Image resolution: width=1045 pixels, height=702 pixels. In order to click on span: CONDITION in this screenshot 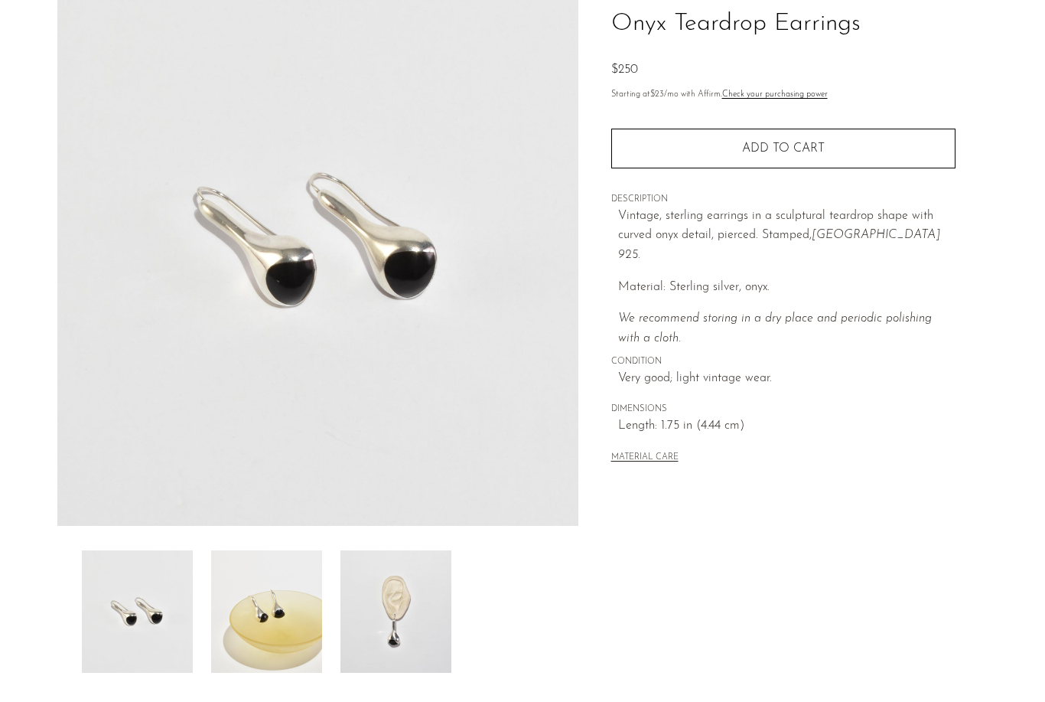, I will do `click(783, 362)`.